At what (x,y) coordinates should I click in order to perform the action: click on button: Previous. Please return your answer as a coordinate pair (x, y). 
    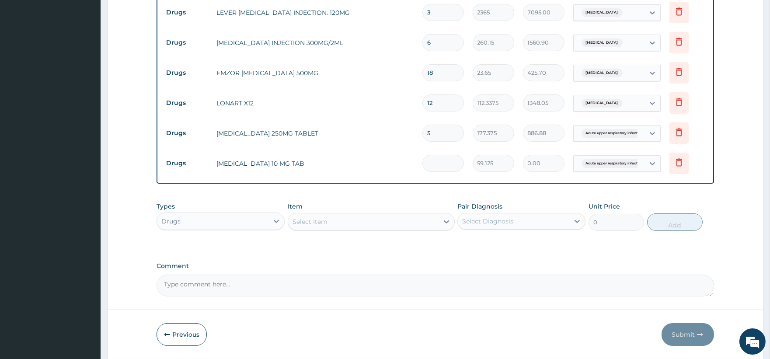
    Looking at the image, I should click on (182, 335).